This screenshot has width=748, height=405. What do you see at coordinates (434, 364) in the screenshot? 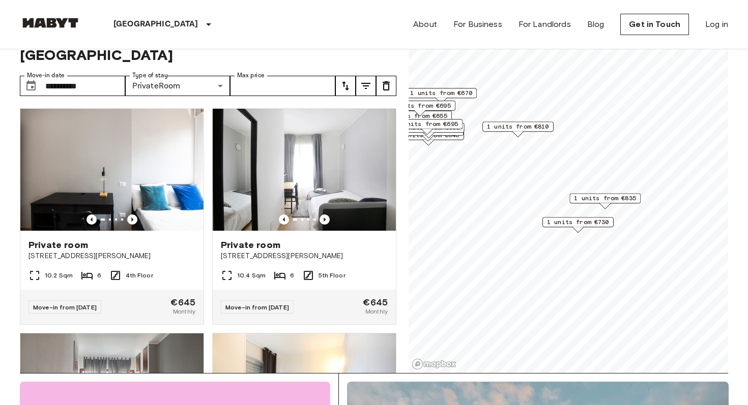
I see `a: Mapbox logo` at bounding box center [434, 364].